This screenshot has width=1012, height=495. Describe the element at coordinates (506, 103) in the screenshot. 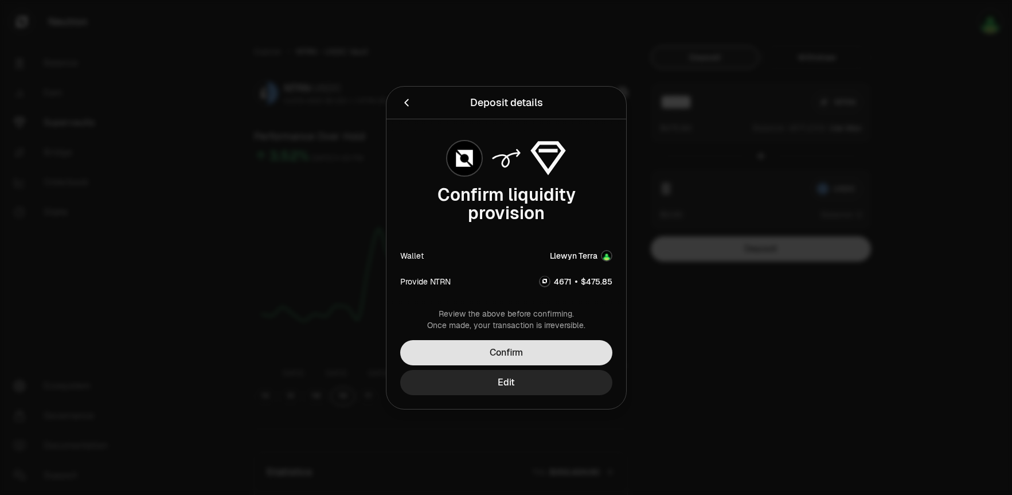

I see `div: Deposit details` at that location.